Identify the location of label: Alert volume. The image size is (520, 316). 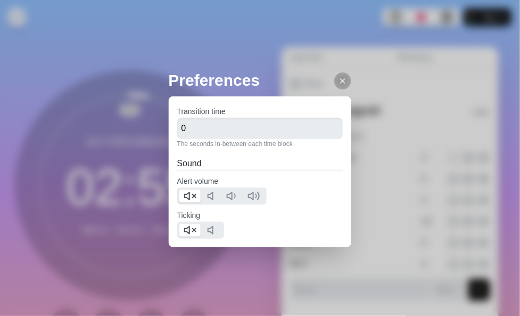
(198, 181).